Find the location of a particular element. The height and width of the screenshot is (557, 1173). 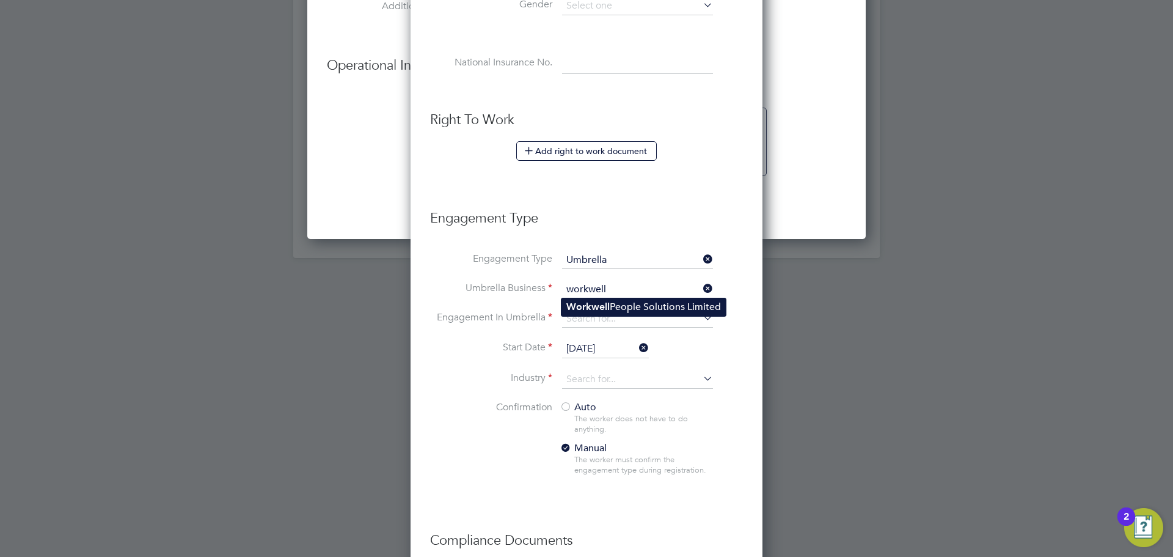

h3: Right To Work is located at coordinates (587, 120).